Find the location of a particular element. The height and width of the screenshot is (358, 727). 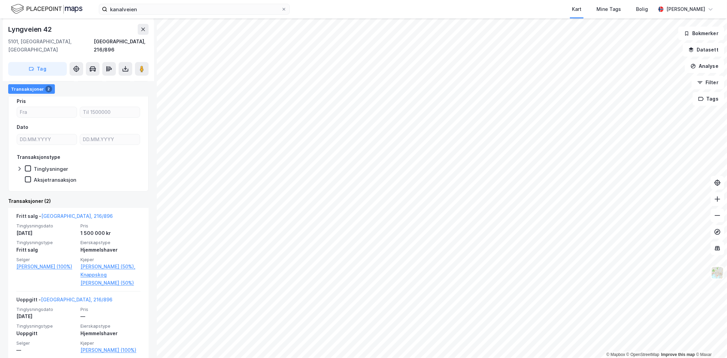

button: Analyse is located at coordinates (705, 66).